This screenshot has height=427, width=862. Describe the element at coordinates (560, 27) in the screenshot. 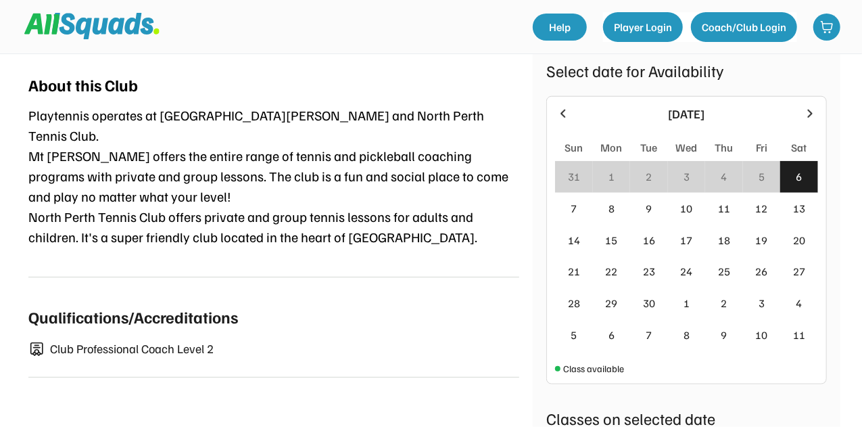

I see `a: Help` at that location.